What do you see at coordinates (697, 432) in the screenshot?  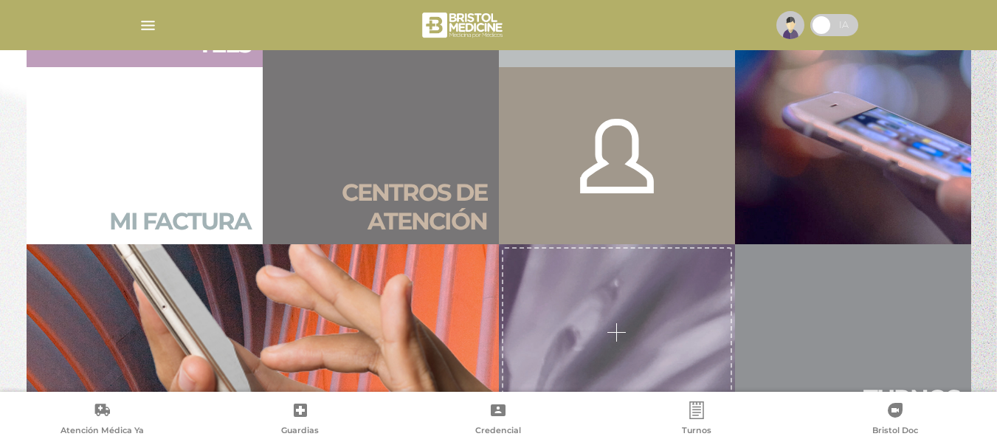 I see `span: Turnos` at bounding box center [697, 432].